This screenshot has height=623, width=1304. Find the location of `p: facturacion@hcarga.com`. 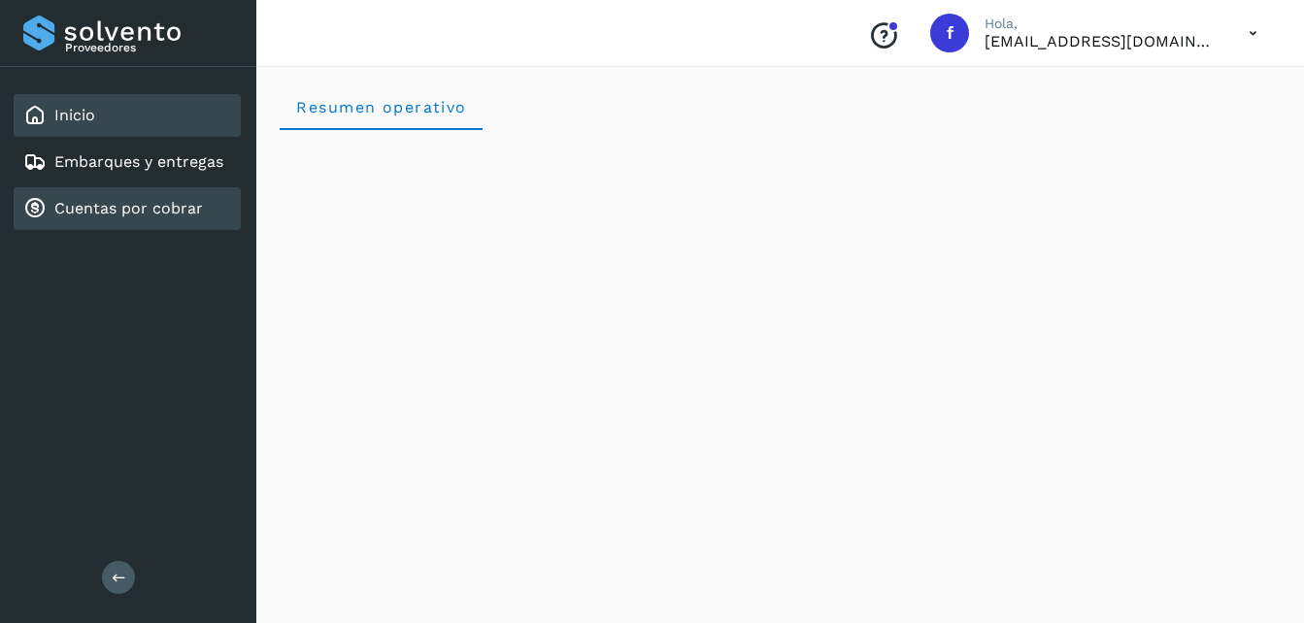

p: facturacion@hcarga.com is located at coordinates (1101, 41).